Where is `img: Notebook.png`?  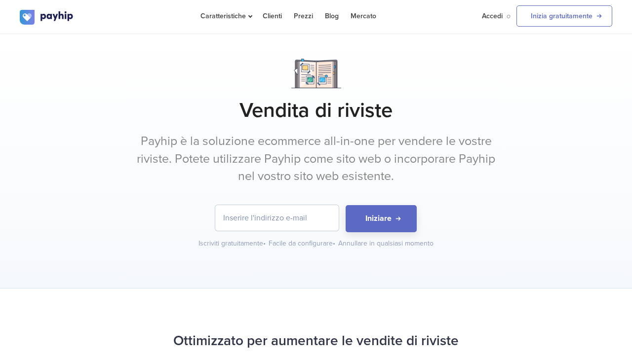 img: Notebook.png is located at coordinates (316, 74).